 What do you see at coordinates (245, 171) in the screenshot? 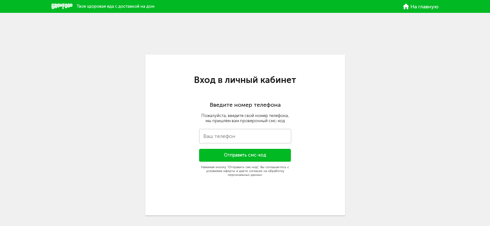
I see `div: Нажимая кнопку "Отправить смс-код", Вы соглашаетесь с условиями оферты и даете согласие на обрабо...` at bounding box center [245, 171].